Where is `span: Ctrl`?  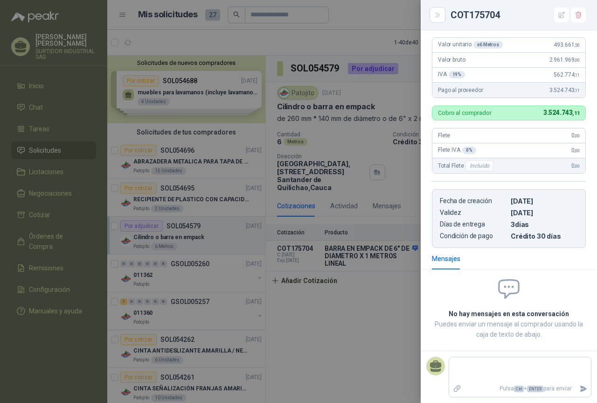 span: Ctrl is located at coordinates (519, 389).